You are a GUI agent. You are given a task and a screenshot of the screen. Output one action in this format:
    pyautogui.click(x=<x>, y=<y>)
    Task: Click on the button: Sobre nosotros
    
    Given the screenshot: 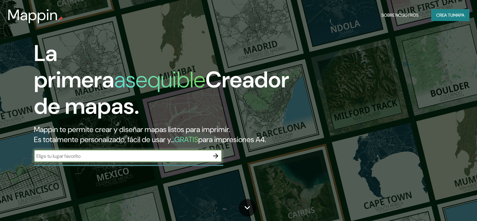 What is the action you would take?
    pyautogui.click(x=400, y=15)
    